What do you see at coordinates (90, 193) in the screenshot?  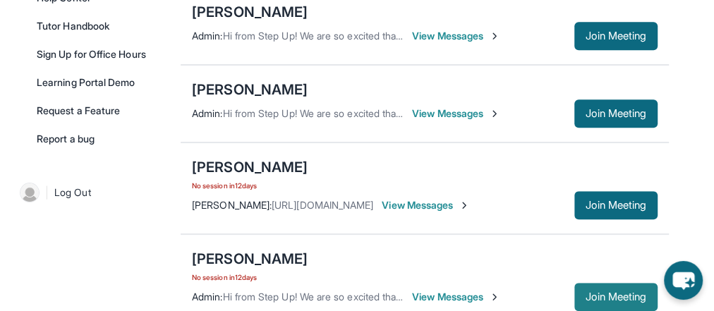 I see `a: |Log Out` at bounding box center [90, 193].